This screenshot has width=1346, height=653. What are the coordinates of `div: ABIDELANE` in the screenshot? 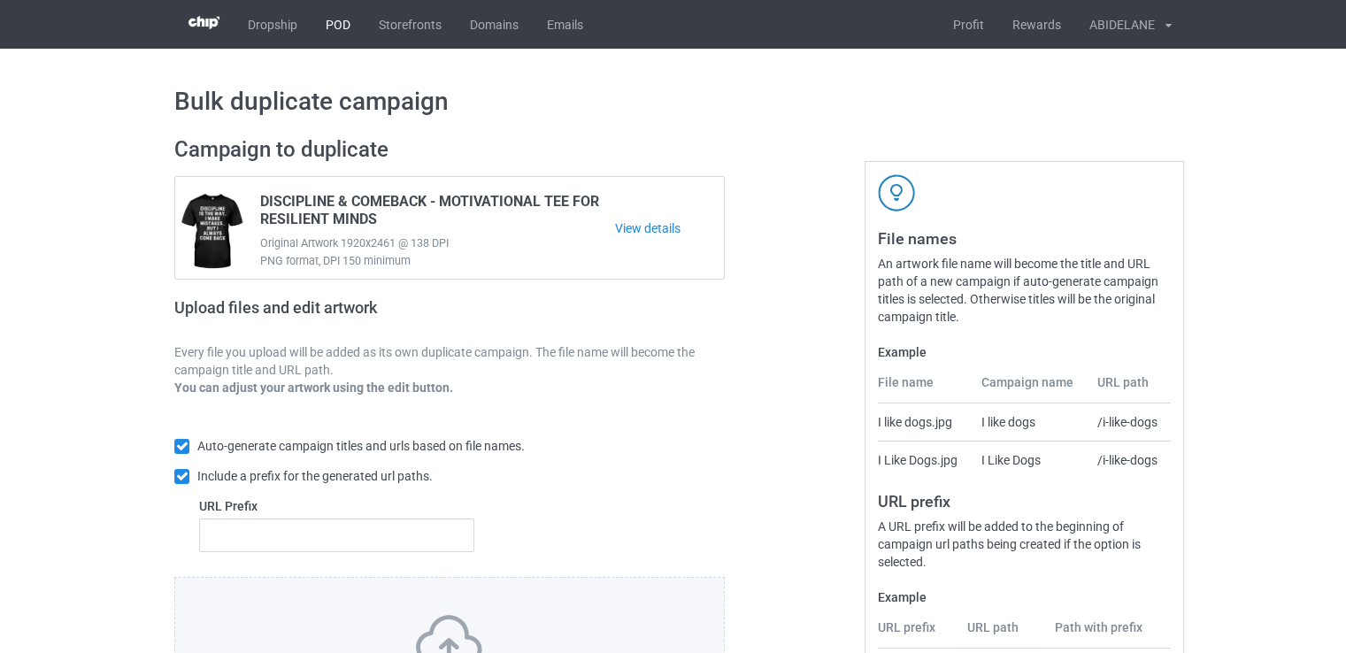 It's located at (1115, 25).